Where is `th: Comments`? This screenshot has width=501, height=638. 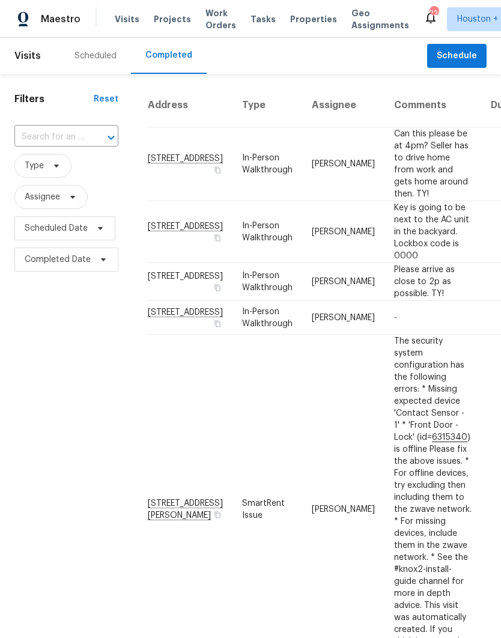
th: Comments is located at coordinates (433, 105).